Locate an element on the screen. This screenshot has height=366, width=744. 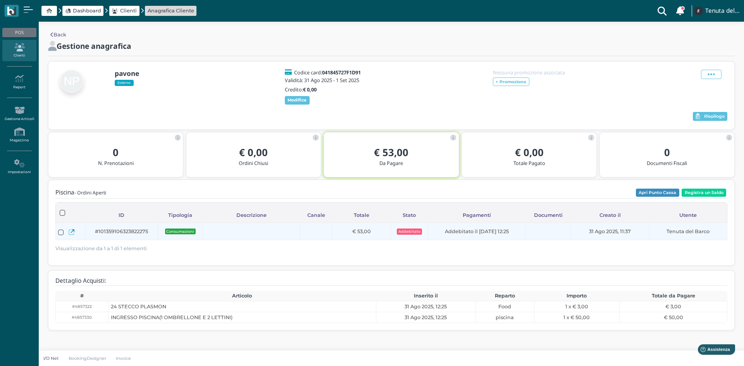
div: ID is located at coordinates (122, 215).